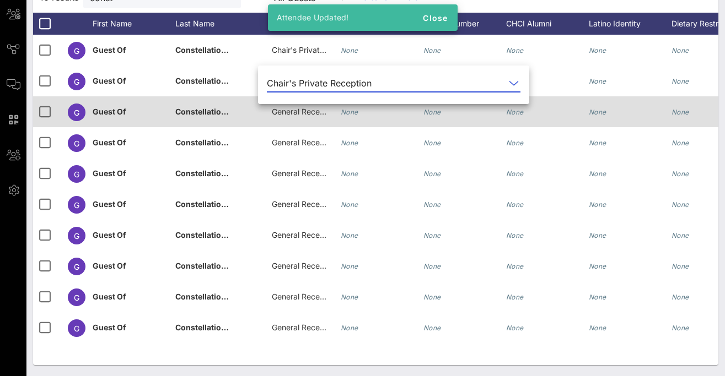 This screenshot has width=725, height=376. I want to click on div: First Name, so click(134, 24).